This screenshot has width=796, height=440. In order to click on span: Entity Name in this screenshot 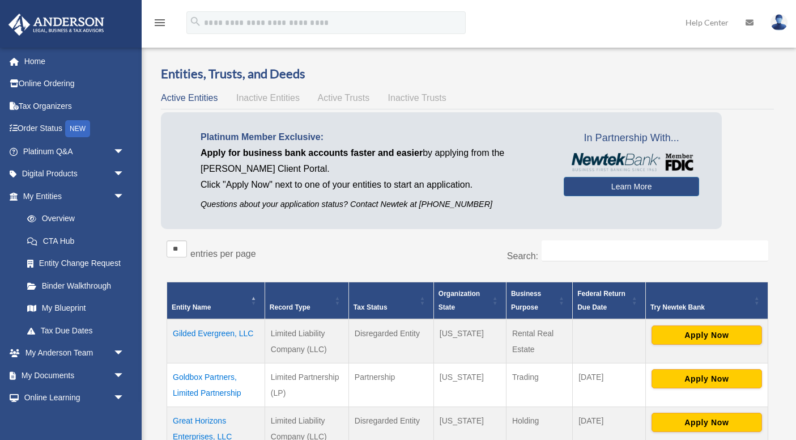, I will do `click(191, 307)`.